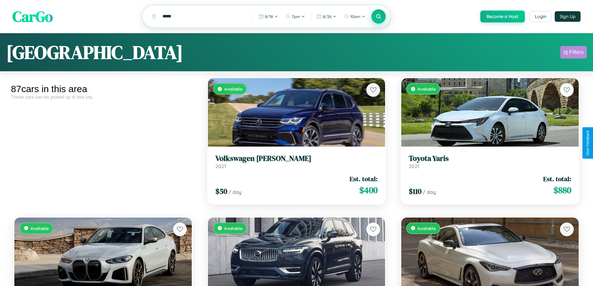 The image size is (593, 286). Describe the element at coordinates (490, 162) in the screenshot. I see `a: Toyota Yaris2021` at that location.